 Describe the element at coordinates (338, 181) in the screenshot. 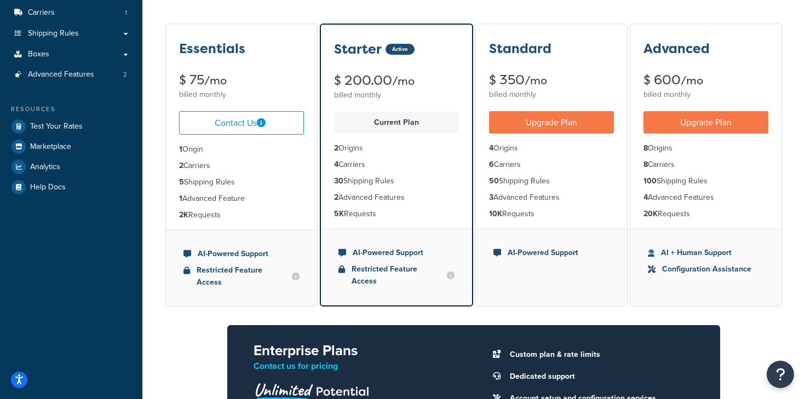

I see `strong: 30` at that location.